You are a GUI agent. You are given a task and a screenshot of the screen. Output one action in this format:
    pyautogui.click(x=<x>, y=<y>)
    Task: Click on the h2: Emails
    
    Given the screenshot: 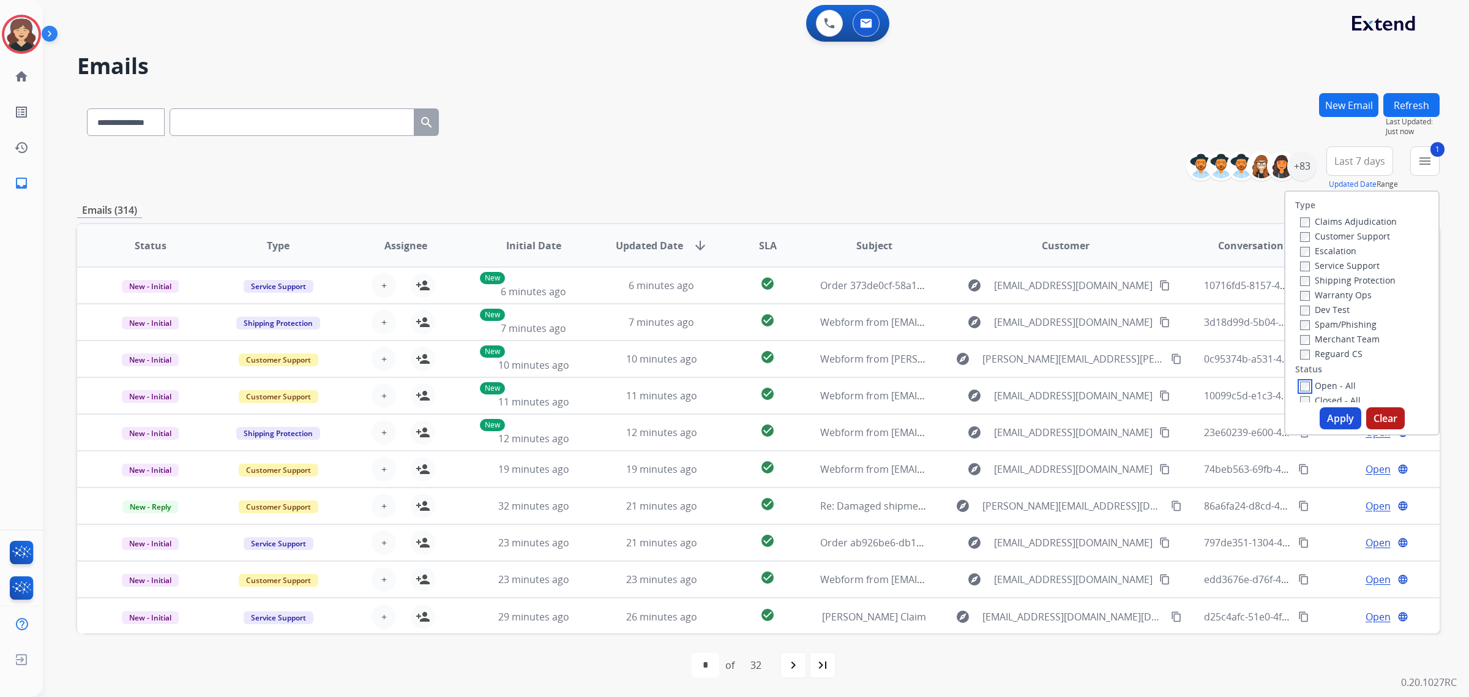 What is the action you would take?
    pyautogui.click(x=759, y=66)
    